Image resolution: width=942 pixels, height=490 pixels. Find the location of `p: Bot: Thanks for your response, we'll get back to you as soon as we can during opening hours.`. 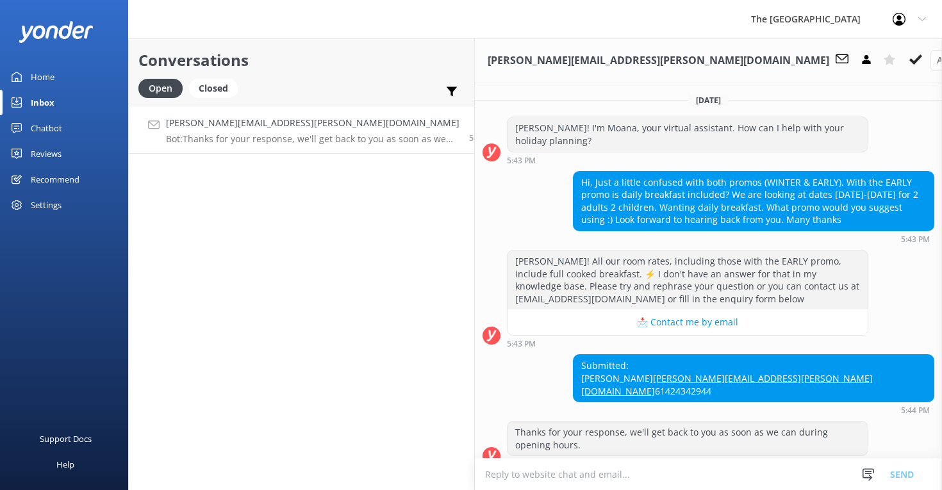

p: Bot: Thanks for your response, we'll get back to you as soon as we can during opening hours. is located at coordinates (313, 139).